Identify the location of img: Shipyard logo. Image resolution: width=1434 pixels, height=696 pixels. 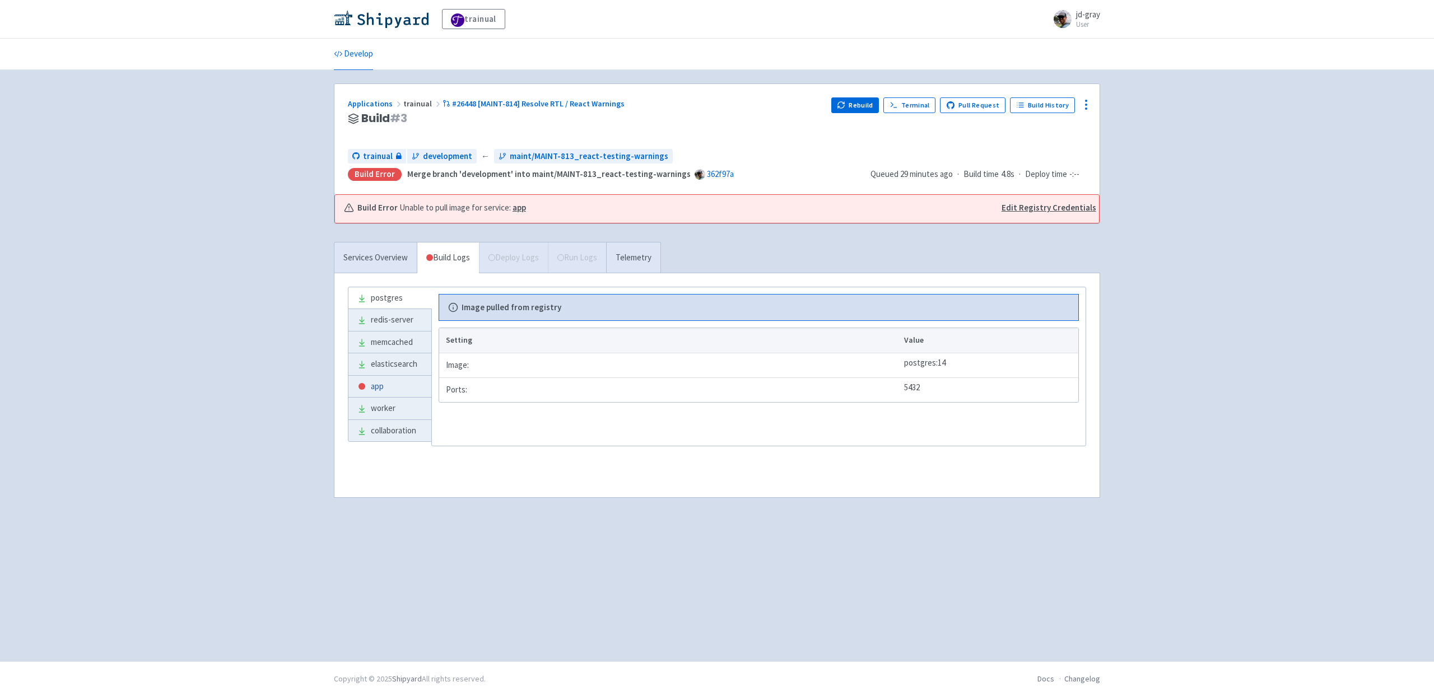
(381, 19).